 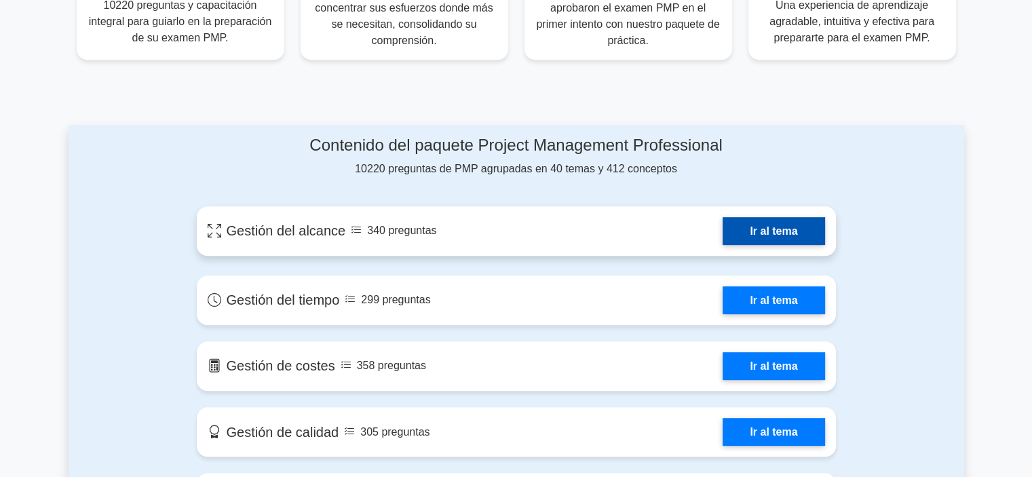 What do you see at coordinates (516, 145) in the screenshot?
I see `font: Contenido del paquete Project Management Professional` at bounding box center [516, 145].